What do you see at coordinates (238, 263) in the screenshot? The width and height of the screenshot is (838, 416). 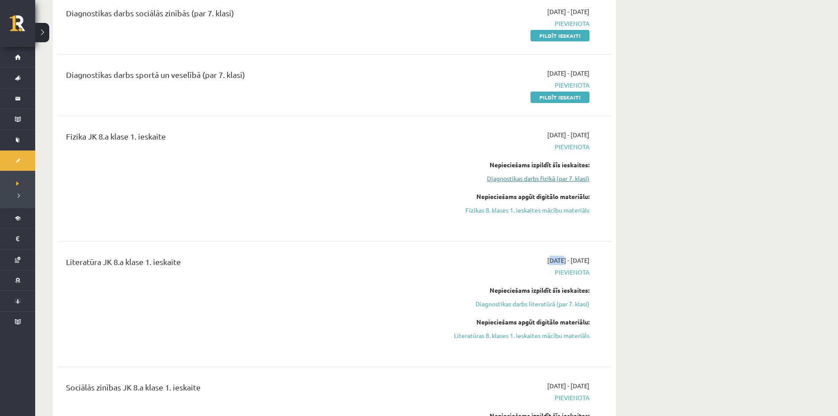 I see `div: Literatūra JK 8.a klase 1. ieskaite` at bounding box center [238, 263].